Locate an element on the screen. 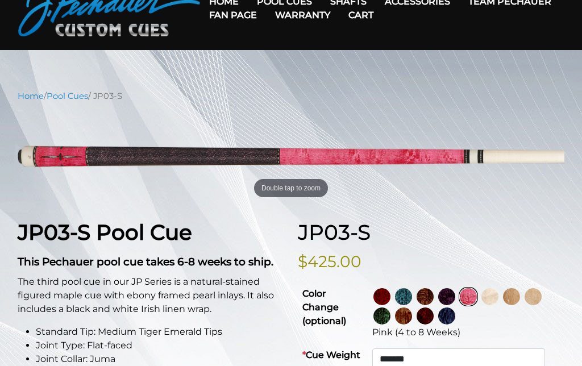 The width and height of the screenshot is (582, 366). div: Pink (4 to 8 Weeks) is located at coordinates (466, 333).